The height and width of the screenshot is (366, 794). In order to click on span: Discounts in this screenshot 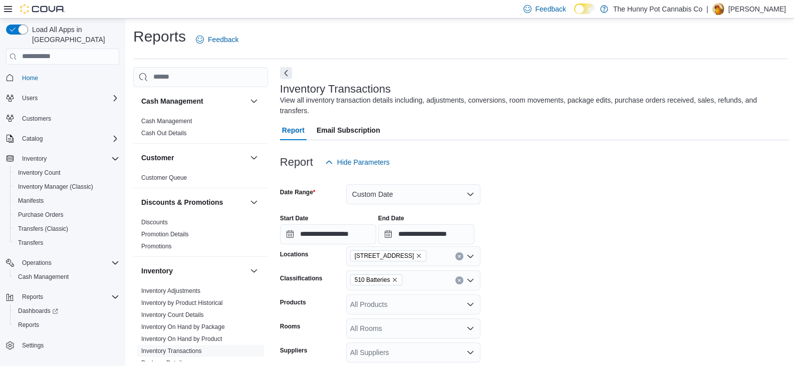, I will do `click(154, 222)`.